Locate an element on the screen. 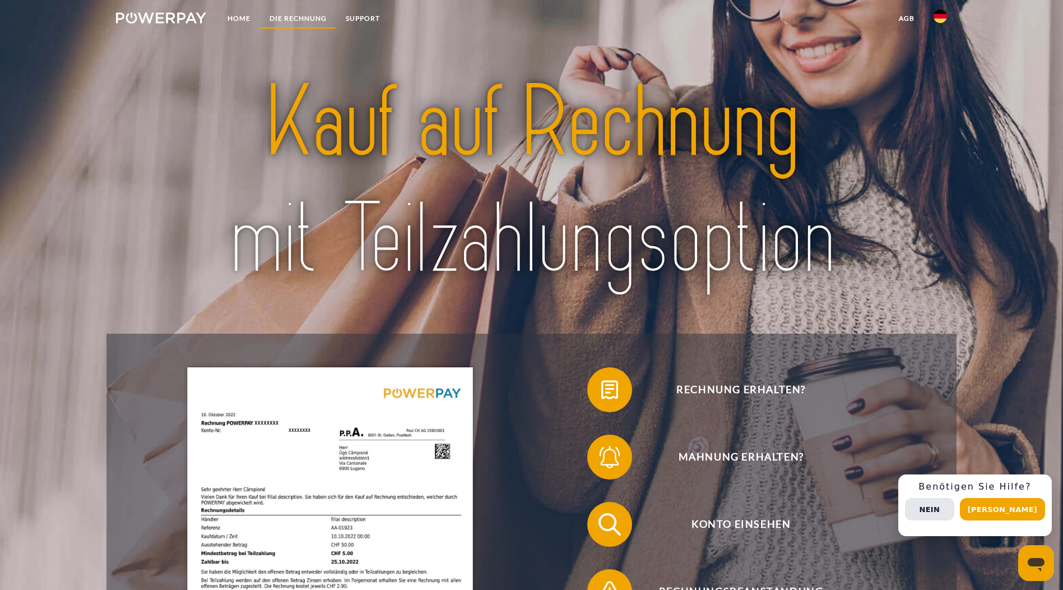  button: Nein is located at coordinates (930, 509).